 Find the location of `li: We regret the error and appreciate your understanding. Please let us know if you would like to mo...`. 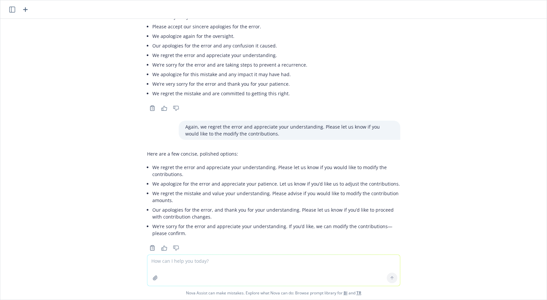

li: We regret the error and appreciate your understanding. Please let us know if you would like to mo... is located at coordinates (276, 171).